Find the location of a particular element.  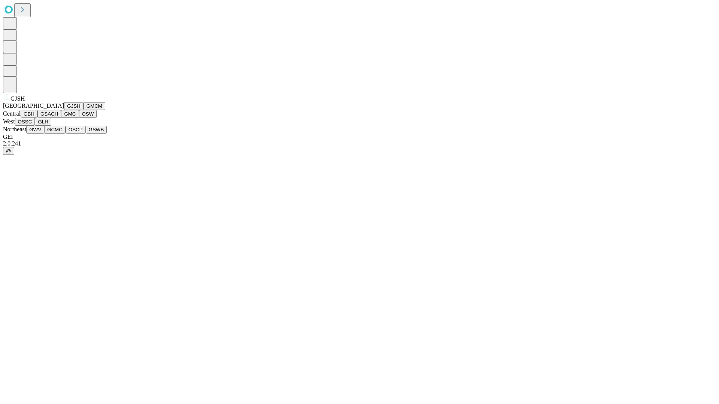

div: GEI is located at coordinates (359, 137).